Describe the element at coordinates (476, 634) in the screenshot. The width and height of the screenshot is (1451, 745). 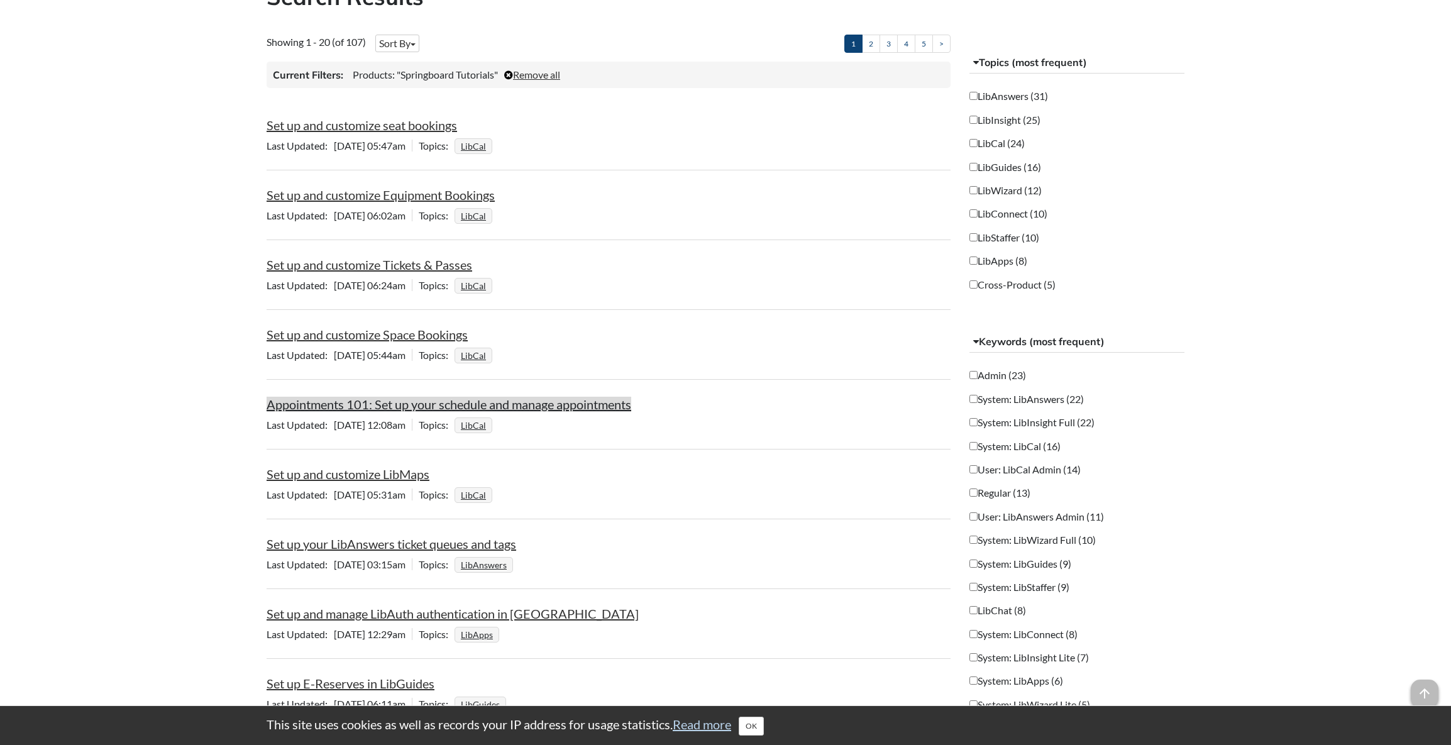
I see `a: LibApps` at that location.